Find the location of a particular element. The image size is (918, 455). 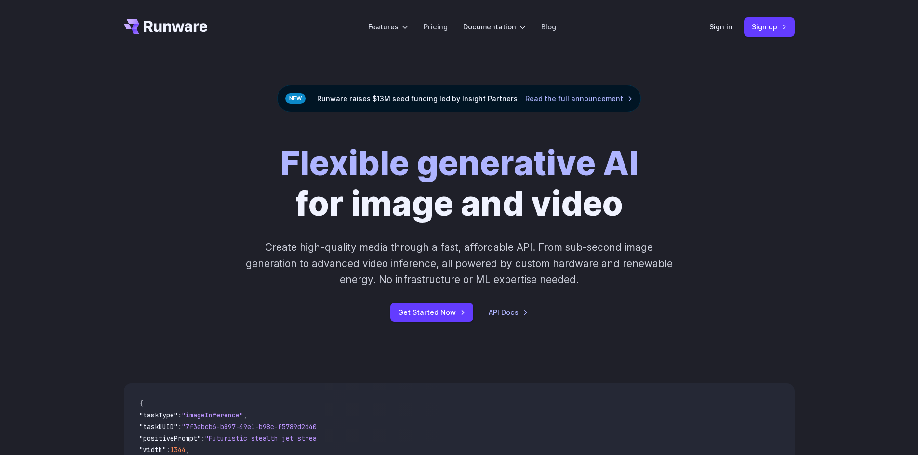

a: Get Started Now is located at coordinates (432, 312).